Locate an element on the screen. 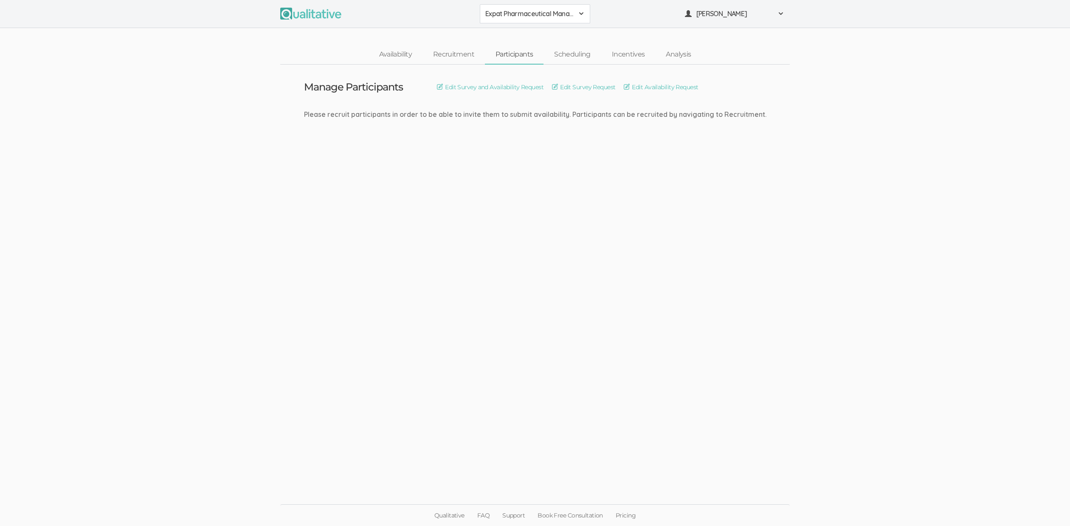 This screenshot has width=1070, height=526. a: Edit Survey Request is located at coordinates (583, 87).